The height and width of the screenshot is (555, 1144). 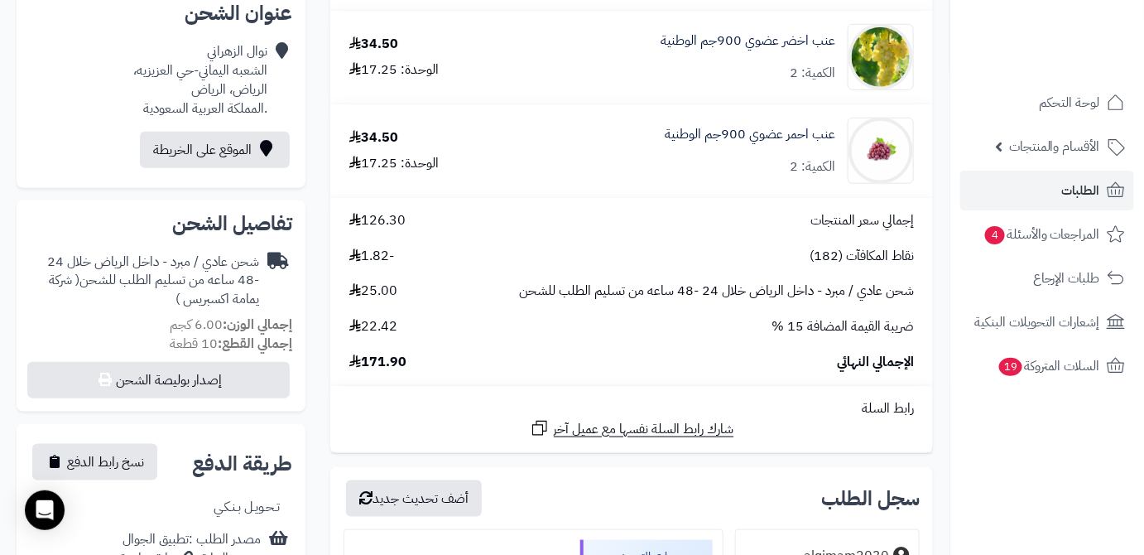 I want to click on small: 10 قطعة, so click(x=231, y=344).